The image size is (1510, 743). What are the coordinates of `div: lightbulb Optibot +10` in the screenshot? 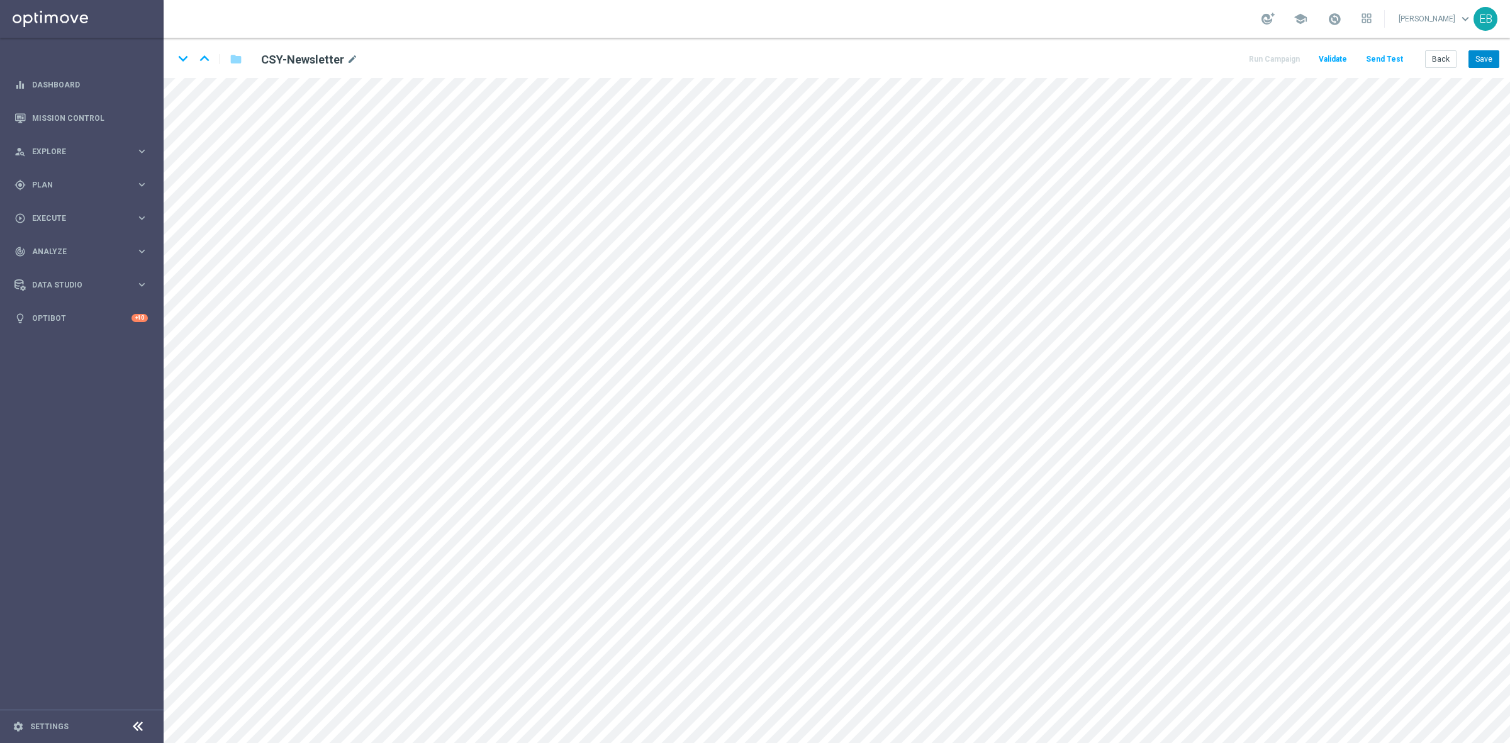 It's located at (81, 318).